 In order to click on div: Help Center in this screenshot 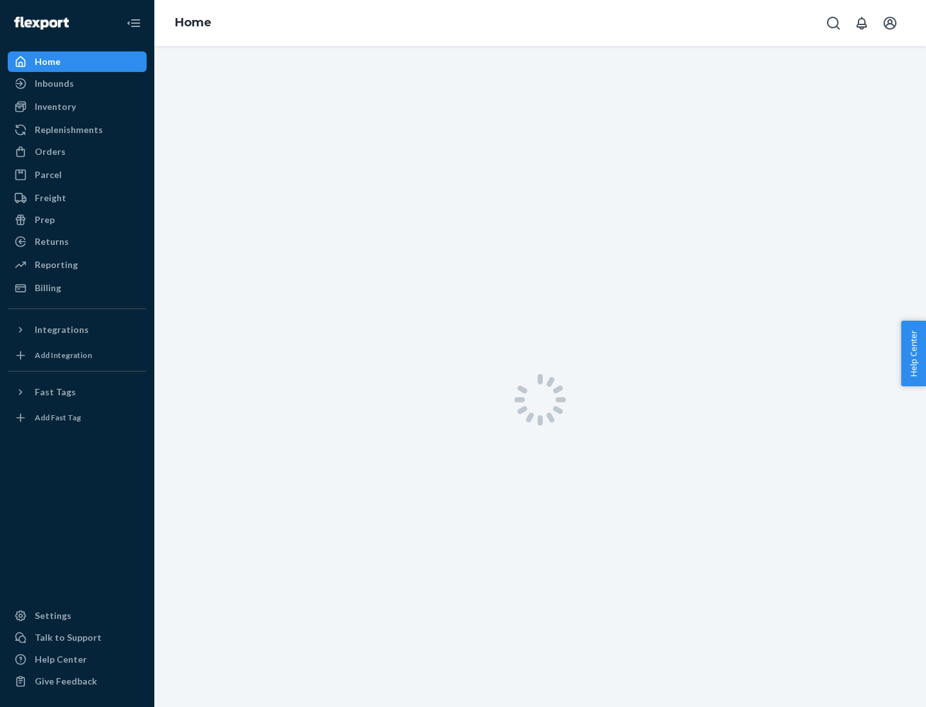, I will do `click(60, 660)`.